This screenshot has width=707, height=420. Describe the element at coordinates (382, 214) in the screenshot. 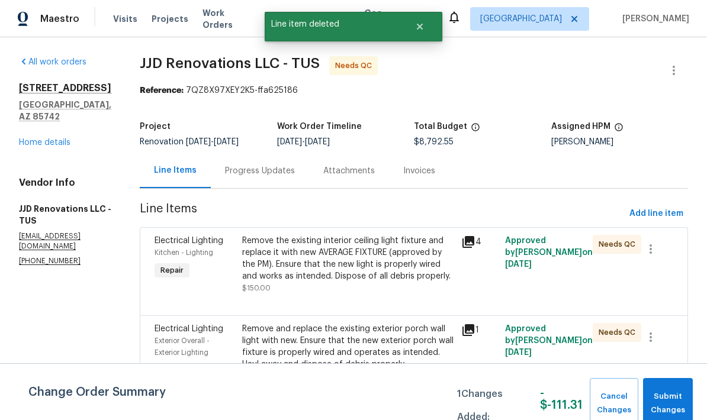

I see `span: Line Items` at that location.